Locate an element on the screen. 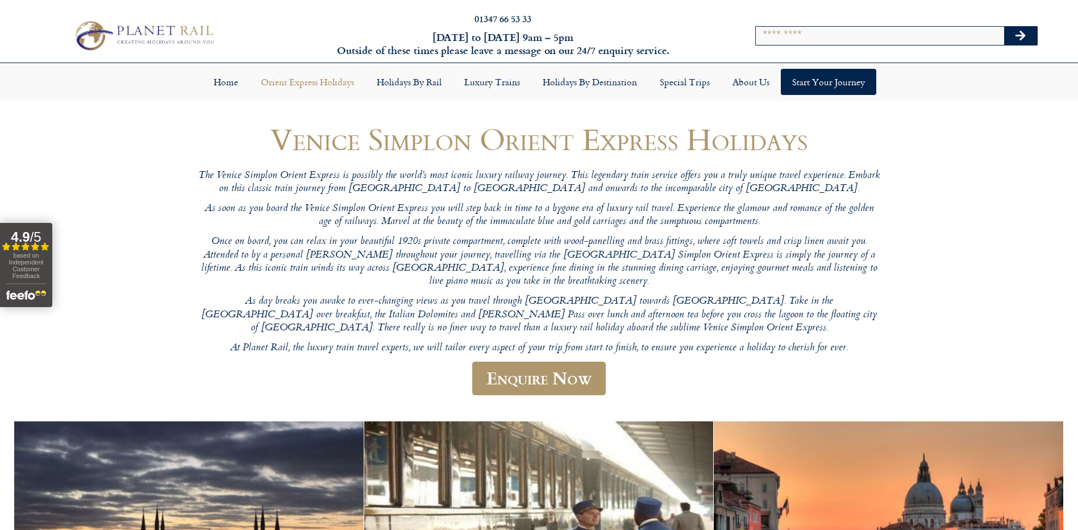  img: Planet Rail Train Holidays Logo is located at coordinates (143, 36).